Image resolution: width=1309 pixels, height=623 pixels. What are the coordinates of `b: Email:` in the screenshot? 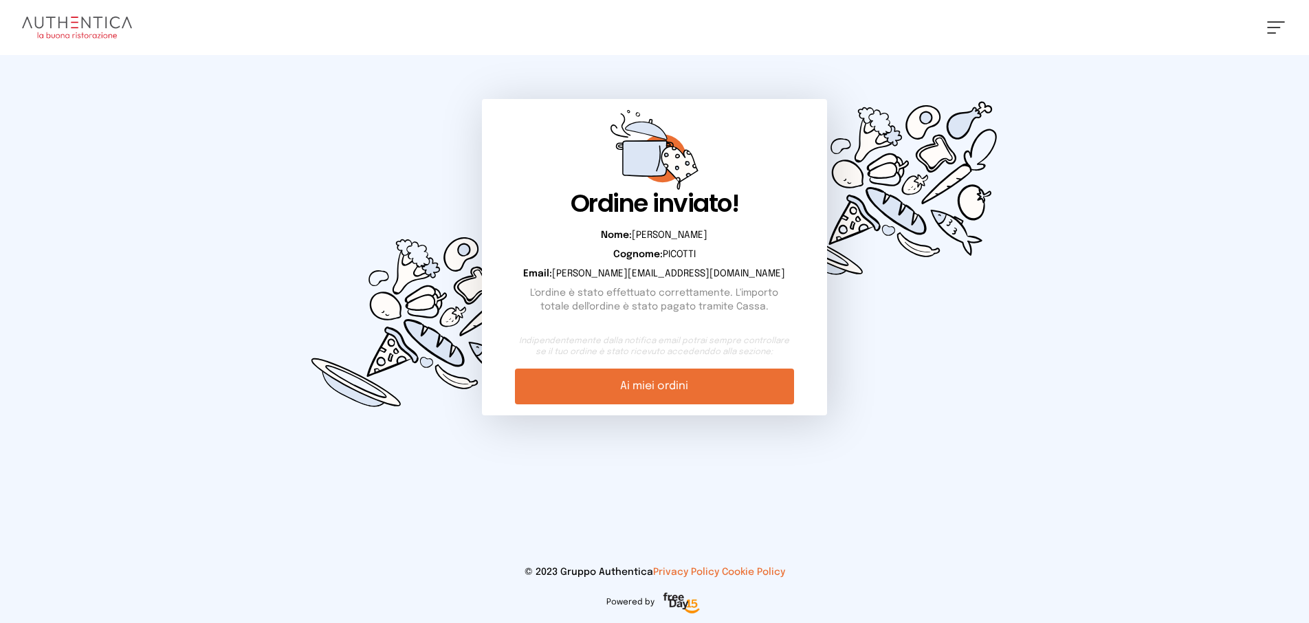 It's located at (538, 274).